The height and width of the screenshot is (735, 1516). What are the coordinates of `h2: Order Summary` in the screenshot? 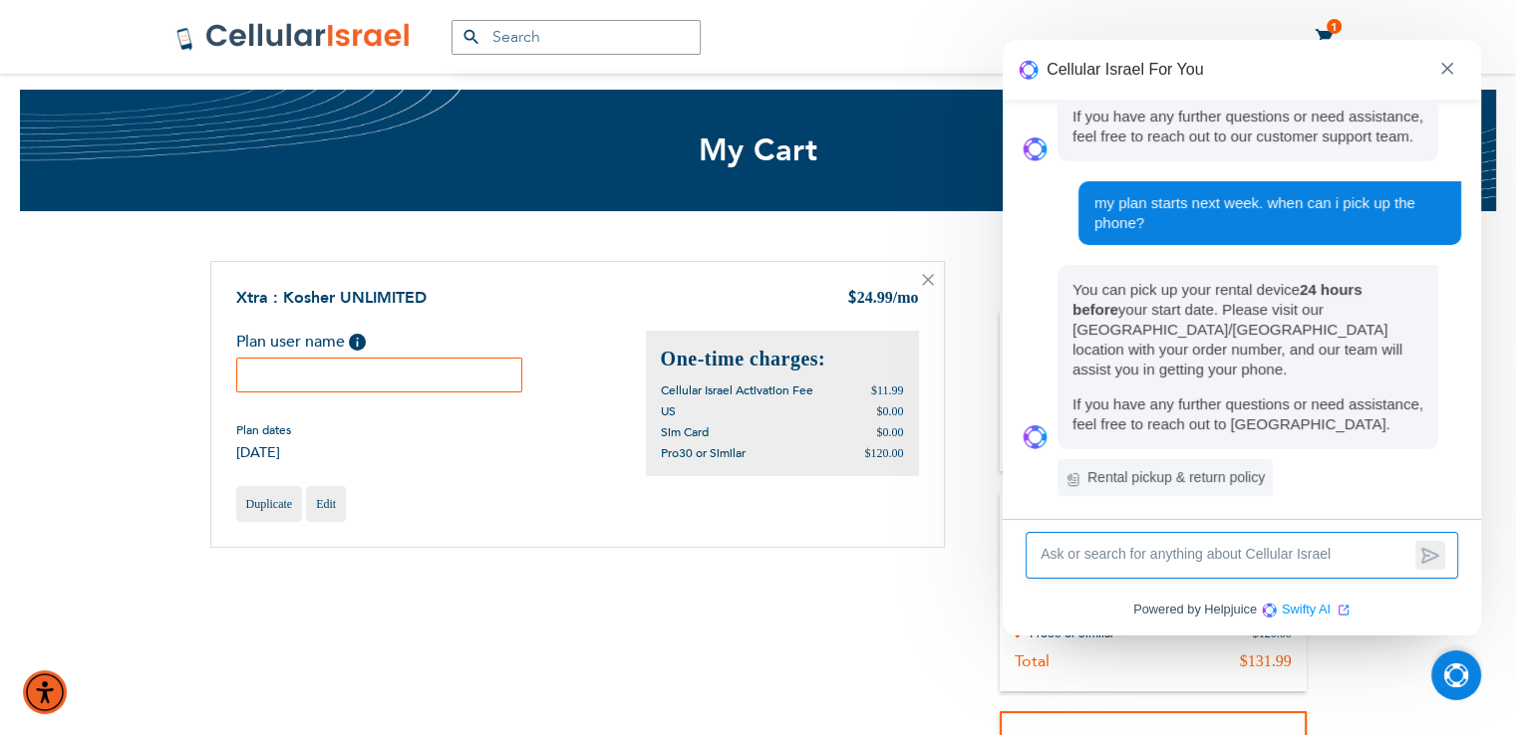 It's located at (1153, 275).